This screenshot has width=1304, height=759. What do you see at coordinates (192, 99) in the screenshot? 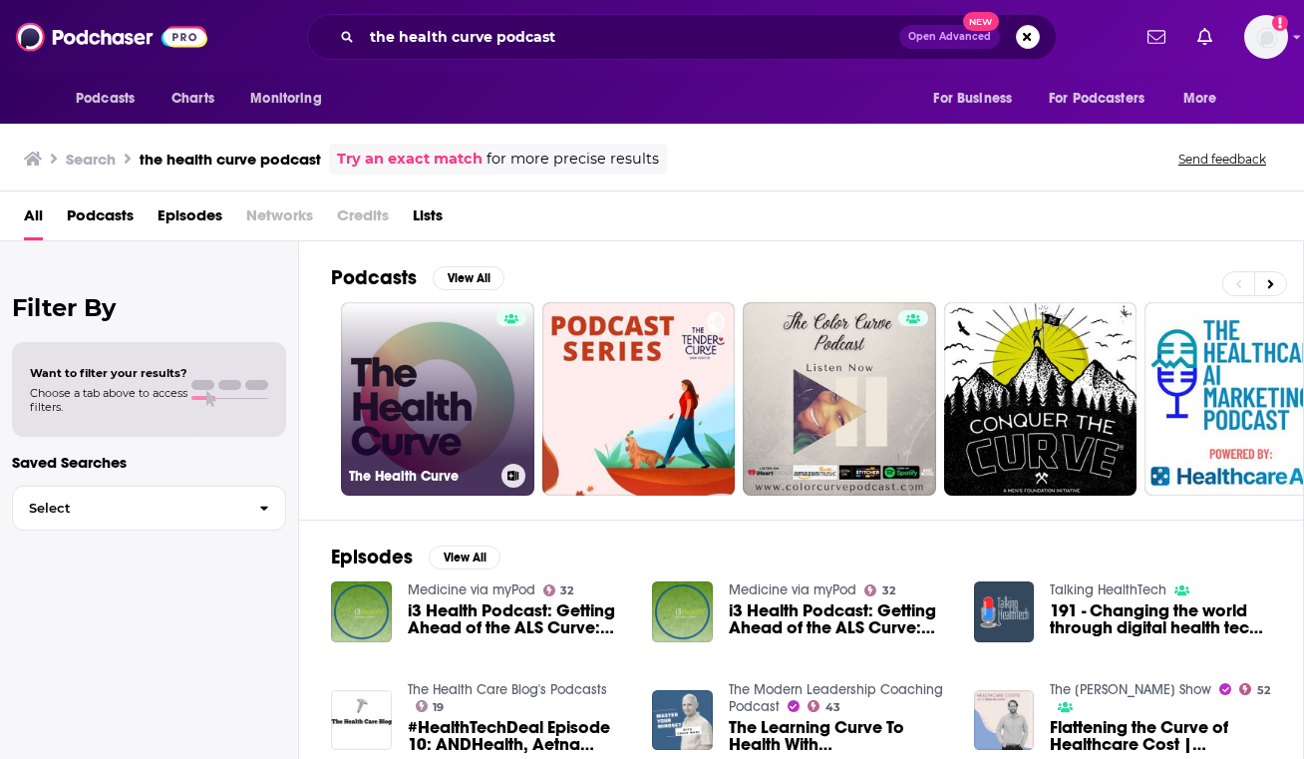
I see `a: Charts` at bounding box center [192, 99].